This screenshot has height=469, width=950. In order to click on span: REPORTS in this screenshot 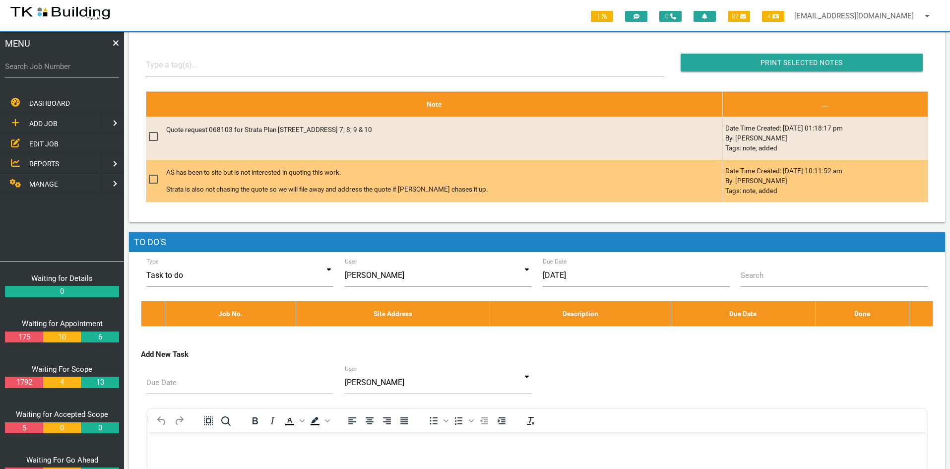, I will do `click(44, 164)`.